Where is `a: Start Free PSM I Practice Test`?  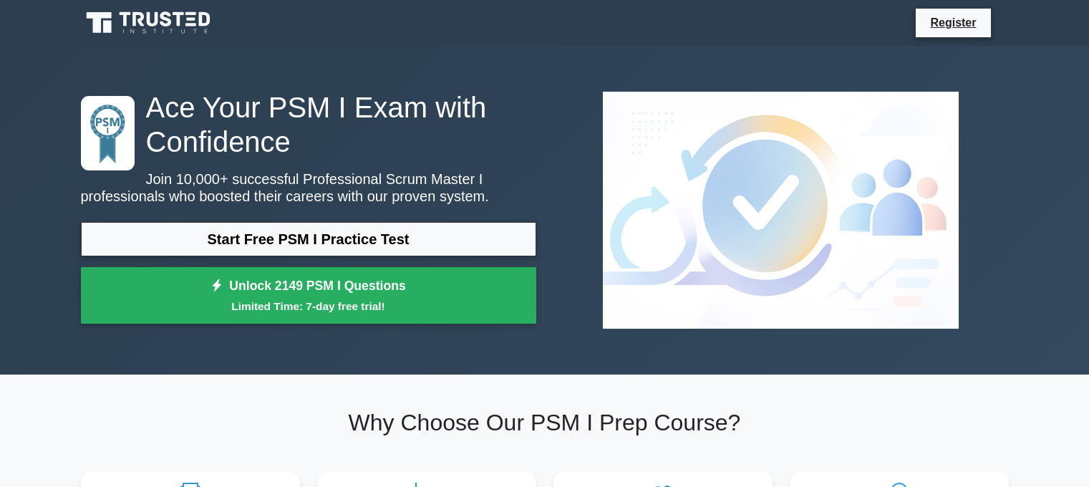 a: Start Free PSM I Practice Test is located at coordinates (309, 239).